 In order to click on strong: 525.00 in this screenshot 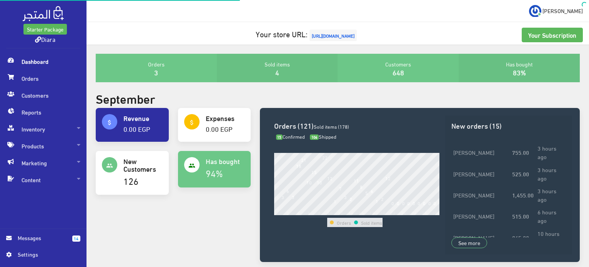, I will do `click(521, 174)`.